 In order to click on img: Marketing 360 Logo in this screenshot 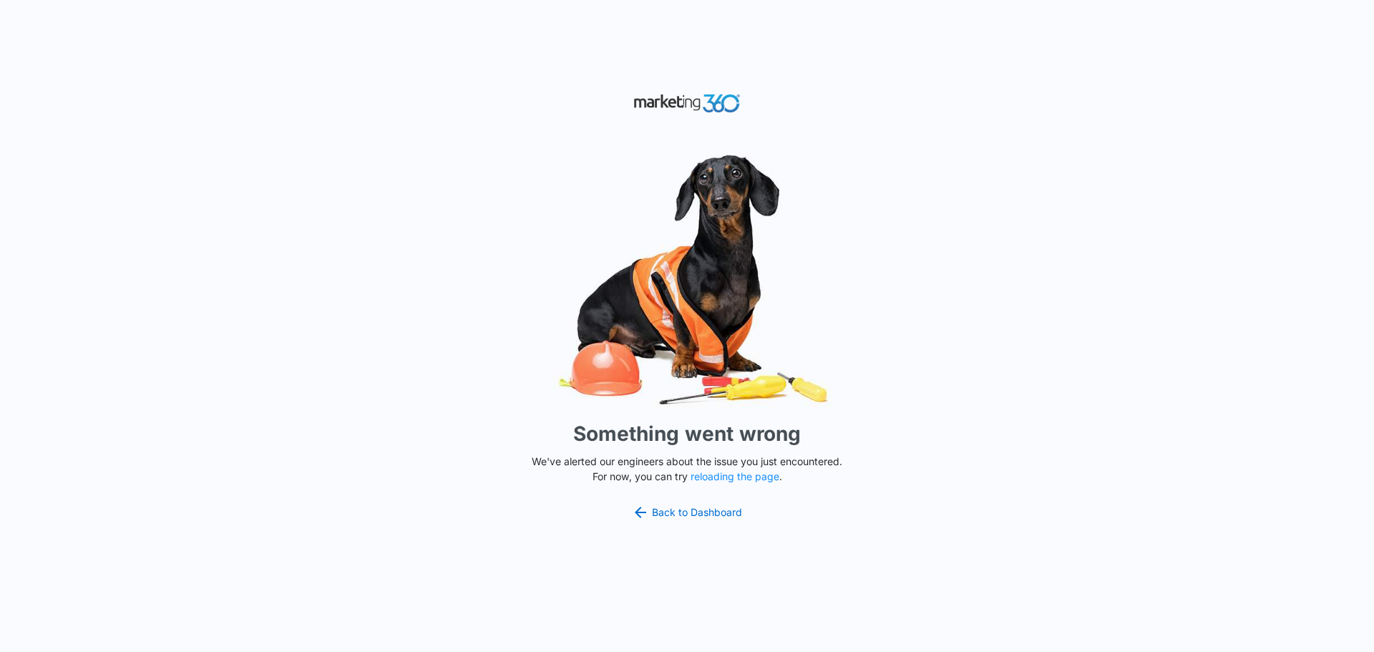, I will do `click(687, 103)`.